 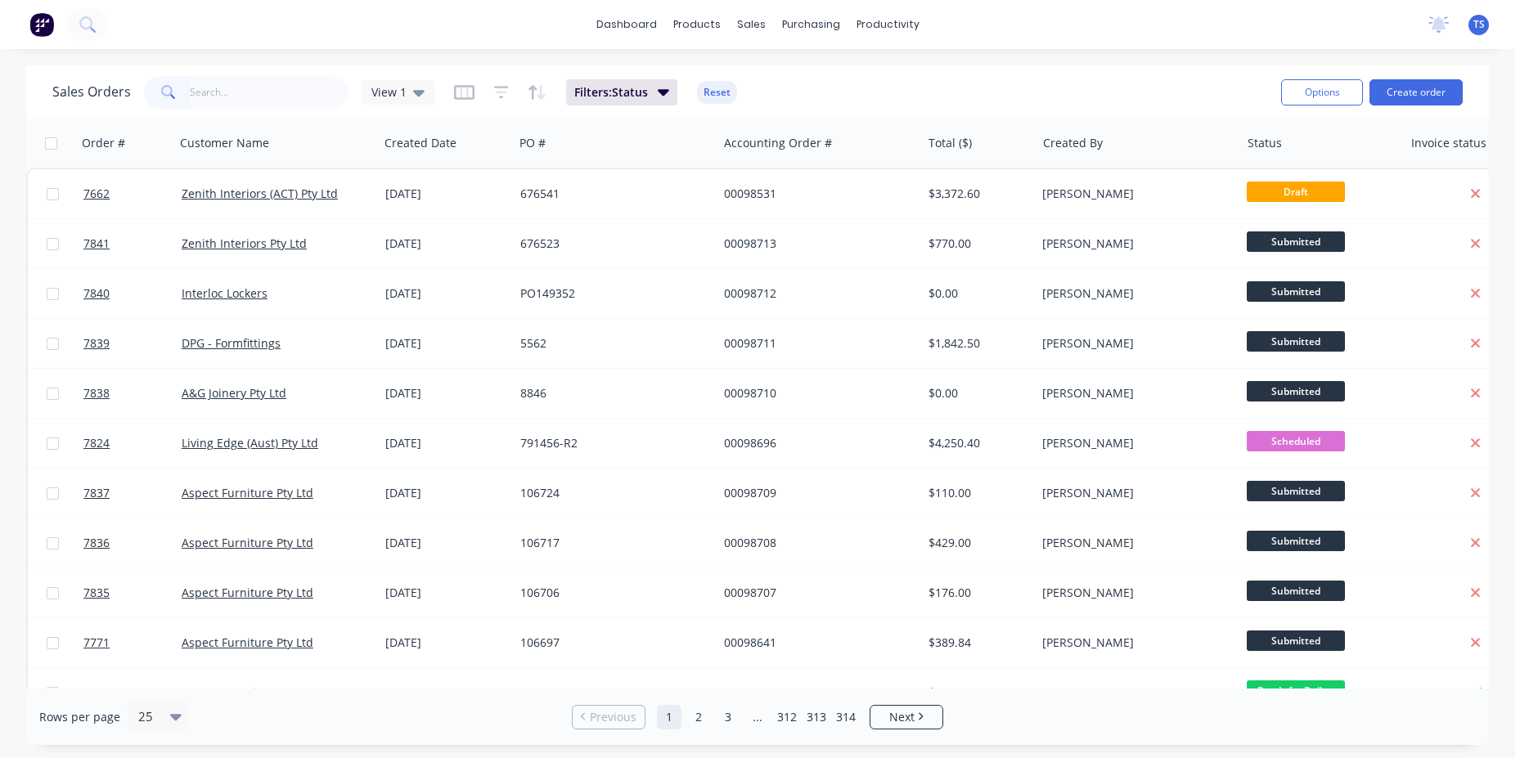 I want to click on a: Interloc Lockers, so click(x=224, y=293).